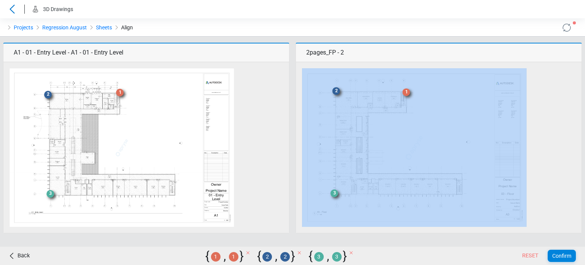 The height and width of the screenshot is (265, 585). I want to click on span: Reset, so click(530, 255).